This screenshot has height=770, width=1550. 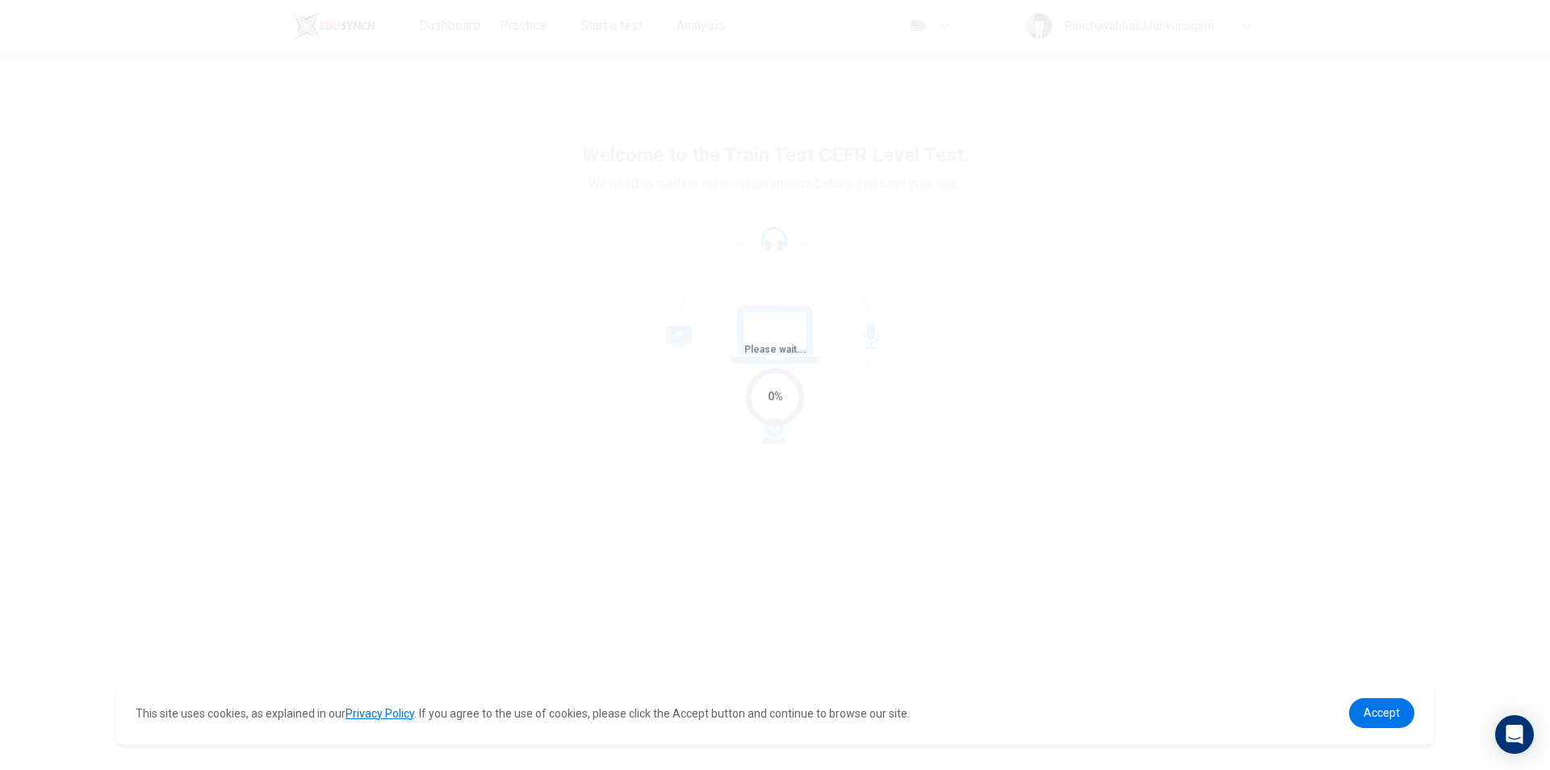 I want to click on span: This site uses cookies, as explained in our . If you agree to the use of cookies, please click th..., so click(x=522, y=714).